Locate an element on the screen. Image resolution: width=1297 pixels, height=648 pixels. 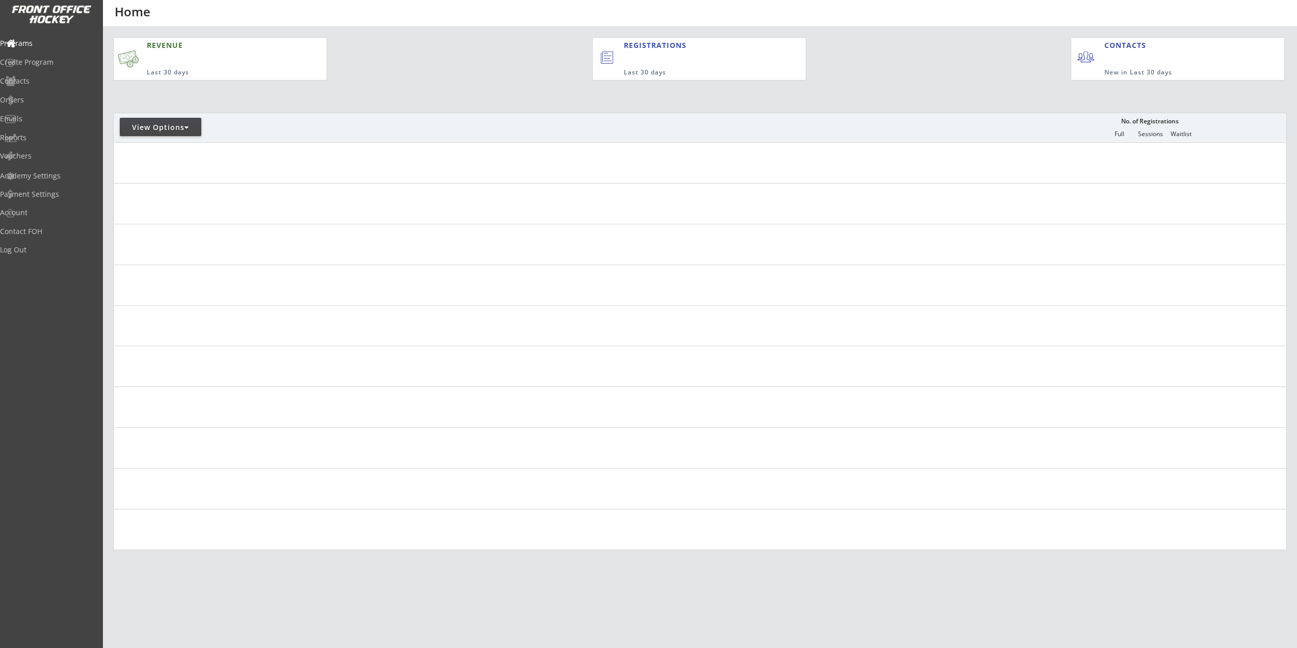
div: REVENUE is located at coordinates (212, 45).